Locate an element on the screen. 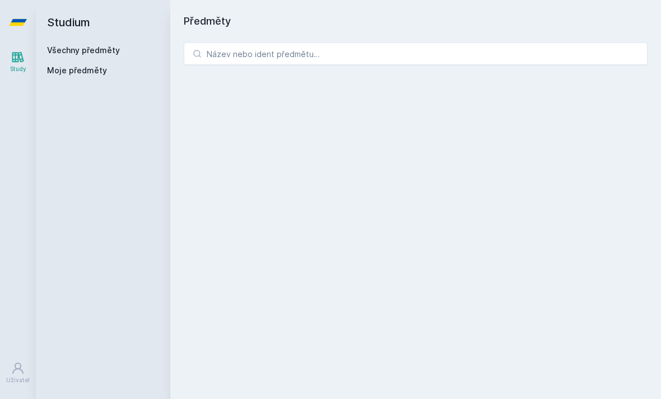 The image size is (661, 399). div: Study is located at coordinates (18, 69).